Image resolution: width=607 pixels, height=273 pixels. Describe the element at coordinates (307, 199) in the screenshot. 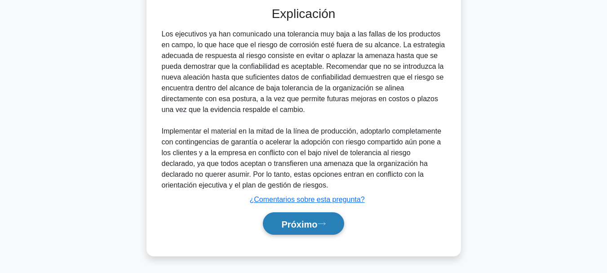

I see `a: ¿Comentarios sobre esta pregunta?` at that location.